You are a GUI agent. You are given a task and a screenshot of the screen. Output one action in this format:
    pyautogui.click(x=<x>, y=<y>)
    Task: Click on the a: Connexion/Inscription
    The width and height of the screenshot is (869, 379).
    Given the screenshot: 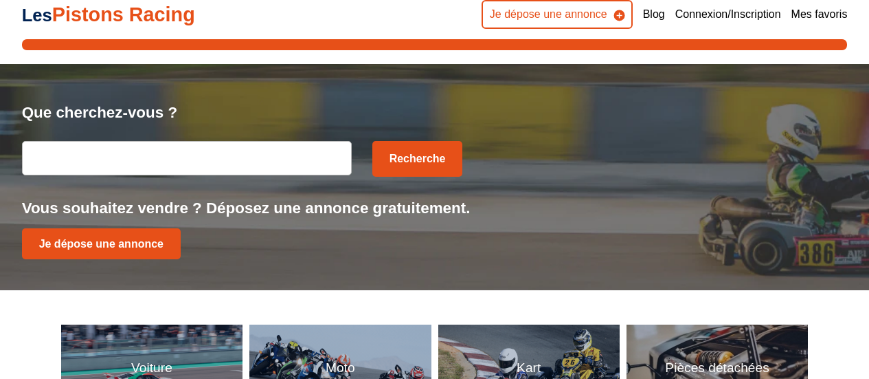 What is the action you would take?
    pyautogui.click(x=728, y=14)
    